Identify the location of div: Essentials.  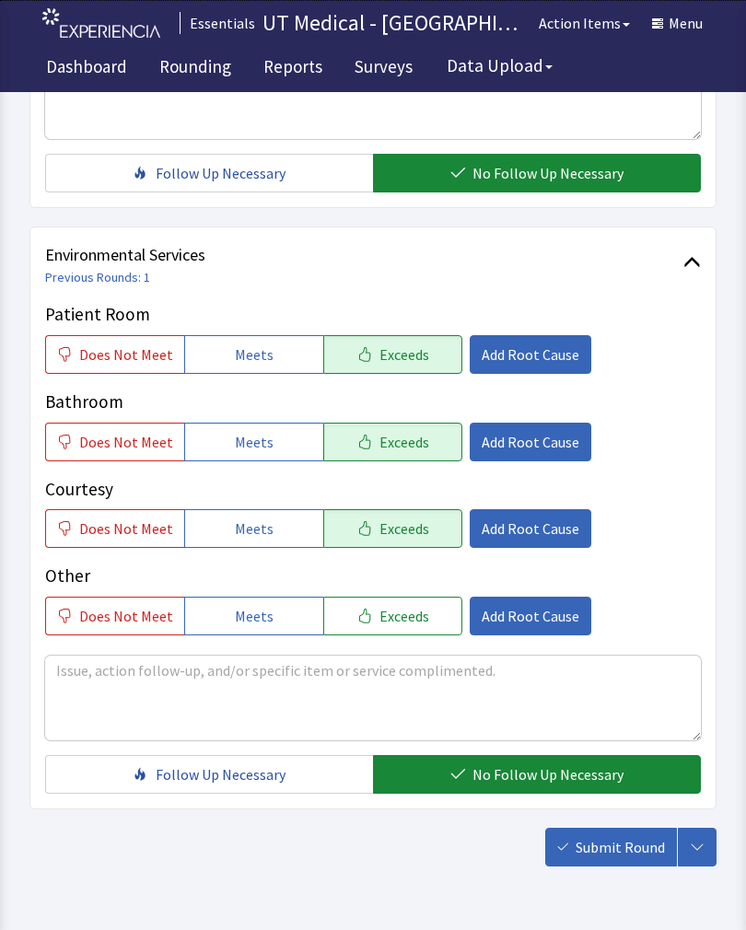
(217, 23).